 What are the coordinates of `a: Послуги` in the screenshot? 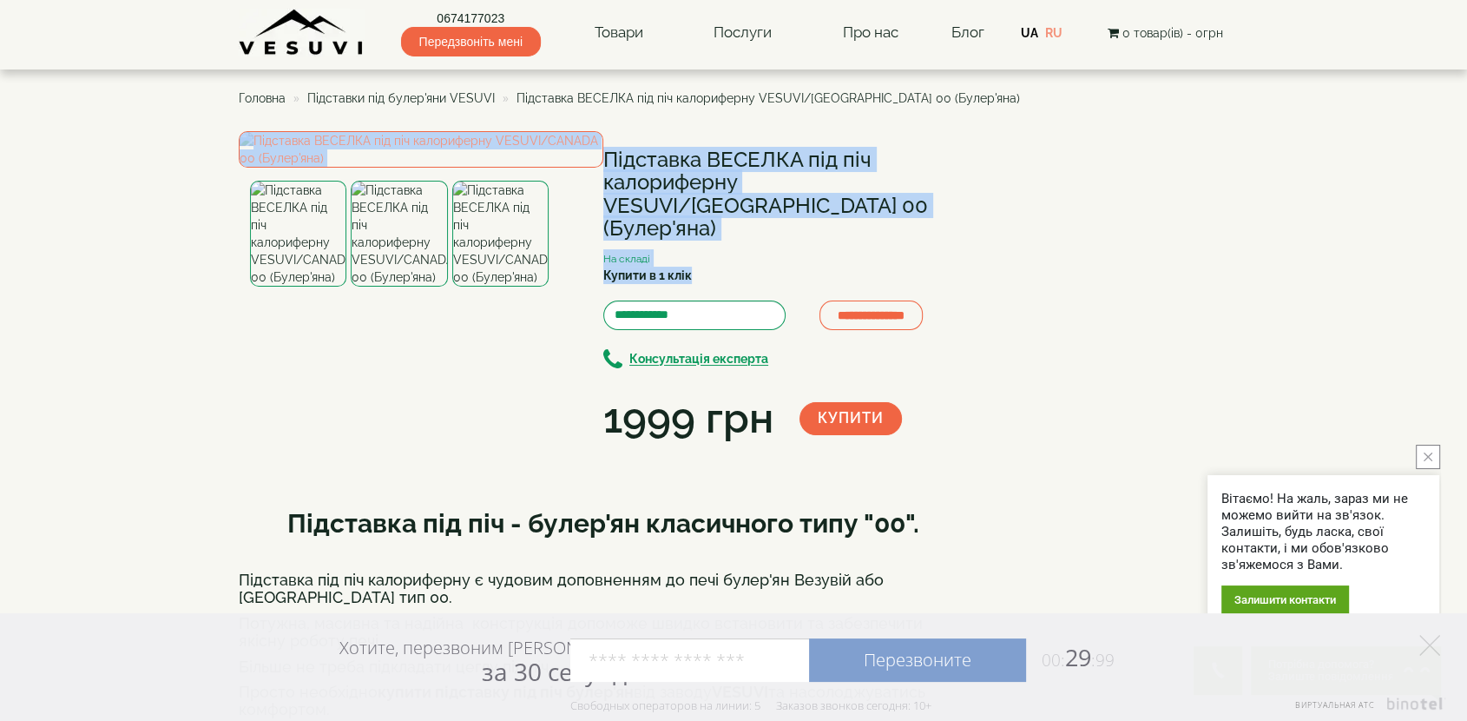 It's located at (742, 33).